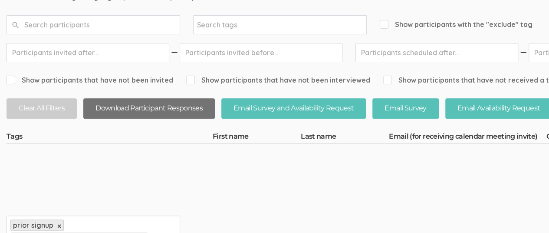  What do you see at coordinates (467, 138) in the screenshot?
I see `th: Email (for receiving calendar meeting invite)` at bounding box center [467, 138].